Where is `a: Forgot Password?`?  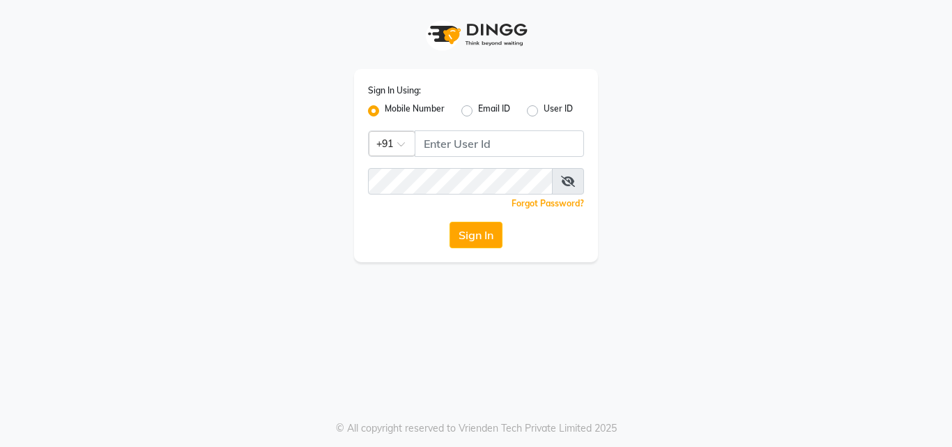
a: Forgot Password? is located at coordinates (548, 203).